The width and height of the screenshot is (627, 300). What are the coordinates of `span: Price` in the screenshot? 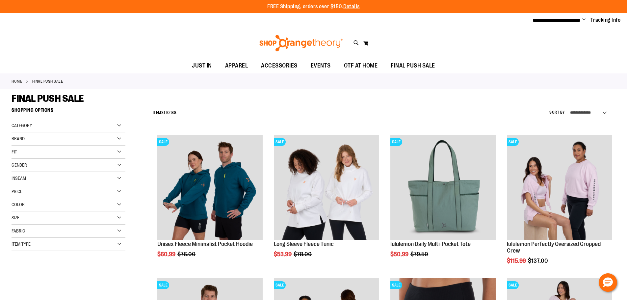 It's located at (17, 191).